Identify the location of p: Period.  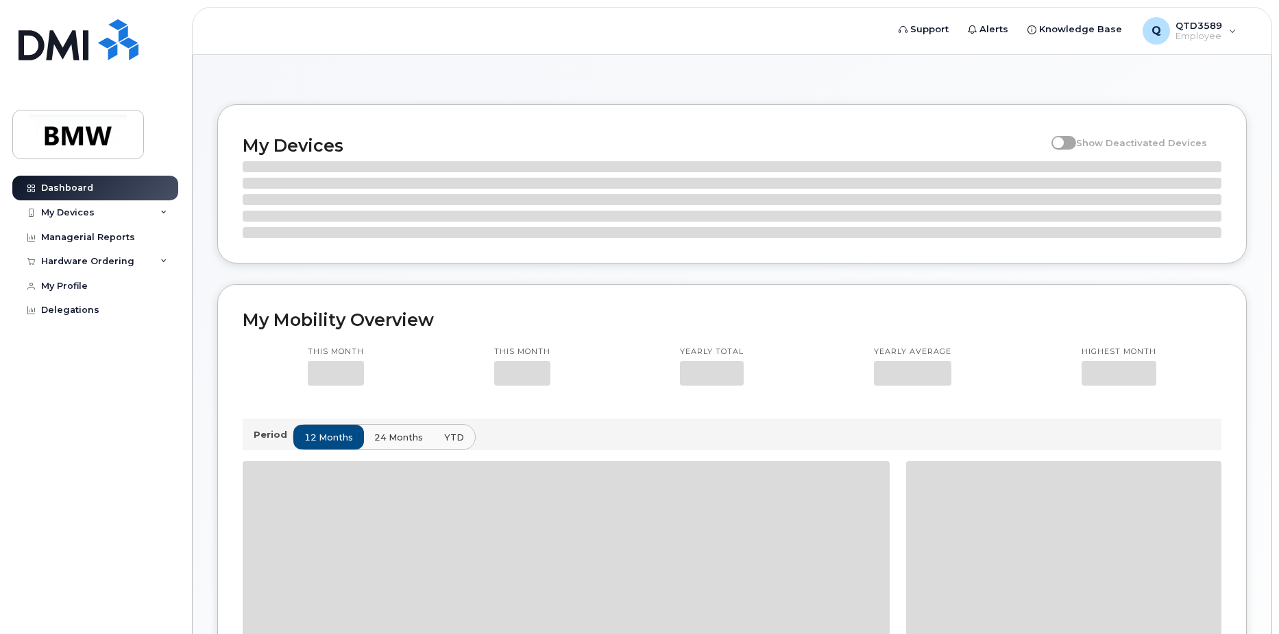
(273, 434).